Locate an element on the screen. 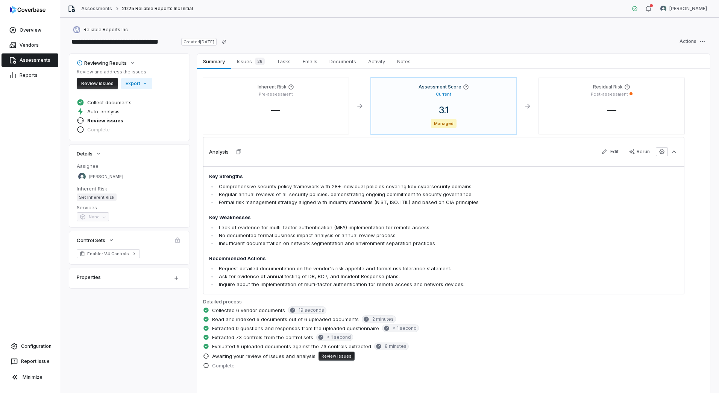  li: Comprehensive security policy framework with 28+ individual policies covering key cybersecurity d... is located at coordinates (401, 186).